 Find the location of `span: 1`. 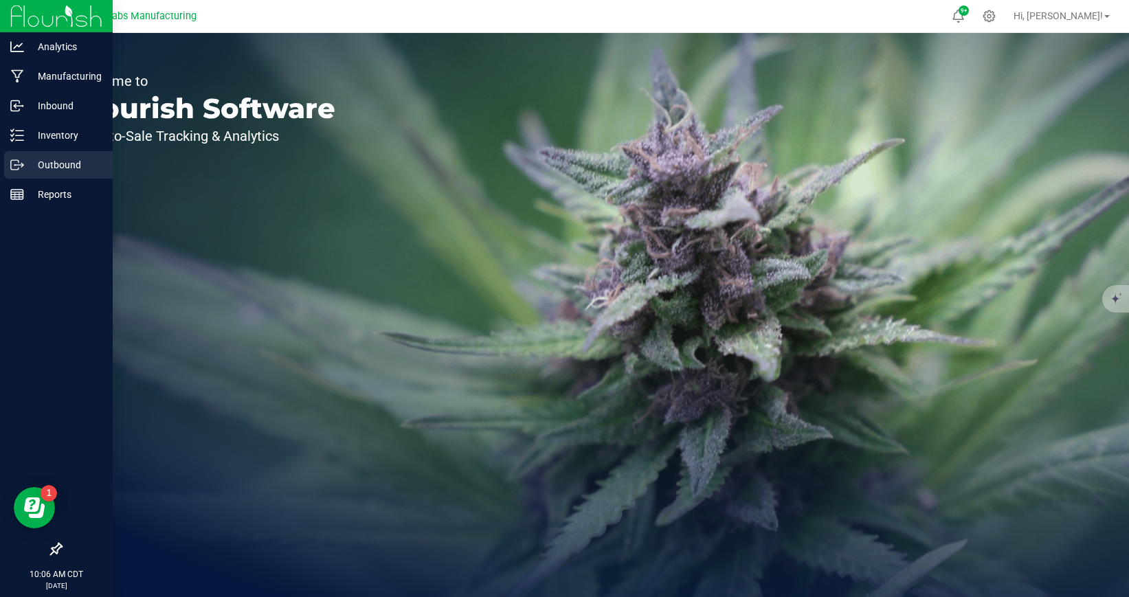

span: 1 is located at coordinates (8, 8).